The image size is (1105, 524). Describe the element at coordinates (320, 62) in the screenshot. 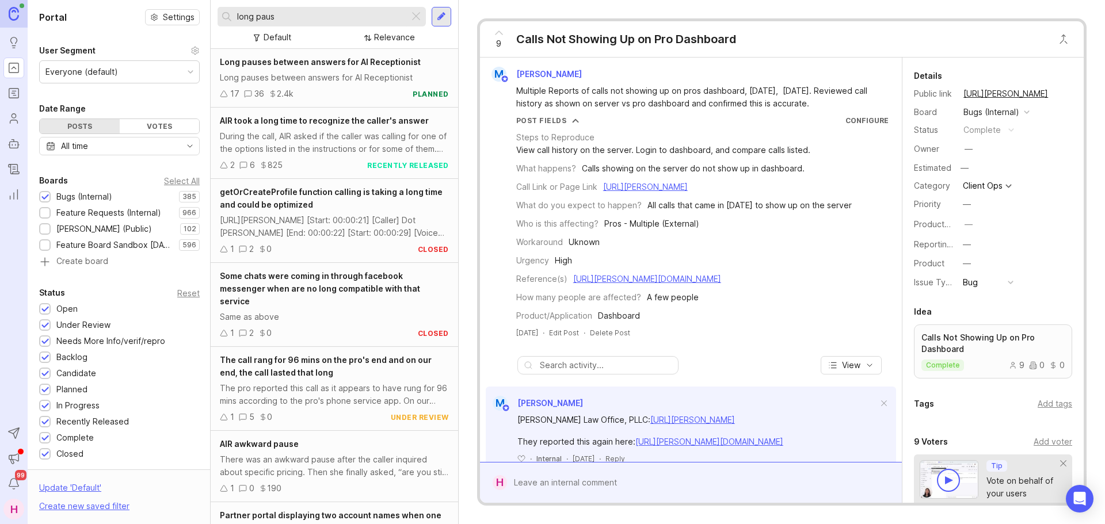

I see `span: Long pauses between answers for AI Receptionist` at that location.